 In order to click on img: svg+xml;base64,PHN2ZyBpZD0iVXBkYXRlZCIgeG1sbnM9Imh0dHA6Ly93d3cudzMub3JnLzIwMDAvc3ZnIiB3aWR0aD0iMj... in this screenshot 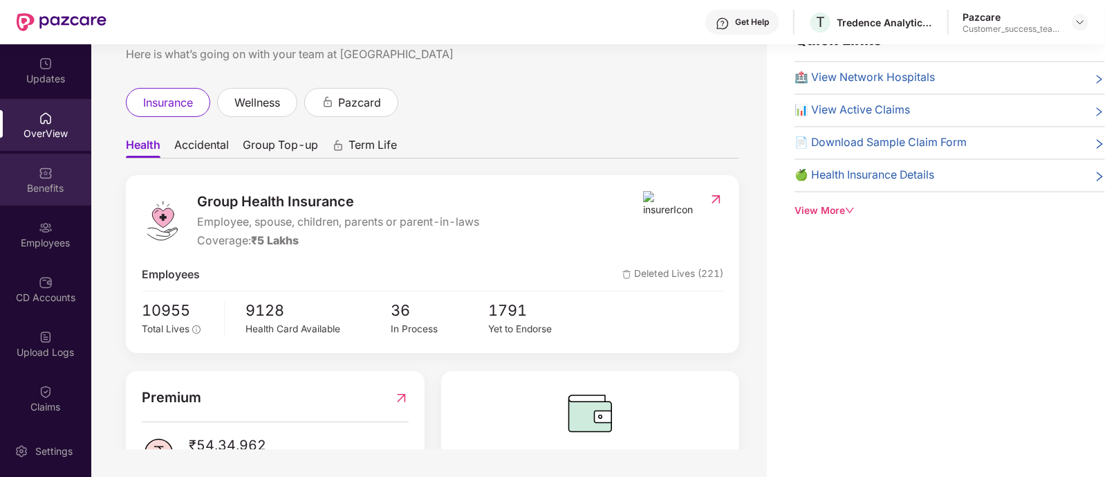, I will do `click(46, 64)`.